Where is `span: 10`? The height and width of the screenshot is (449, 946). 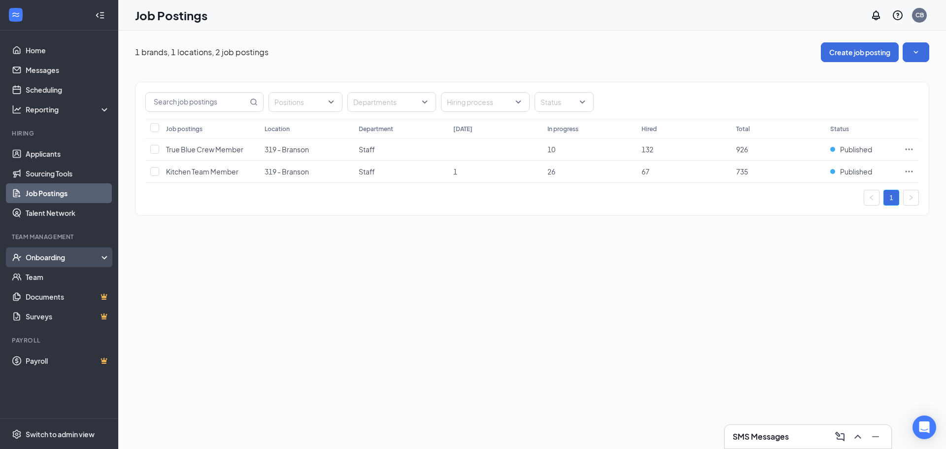
span: 10 is located at coordinates (552, 149).